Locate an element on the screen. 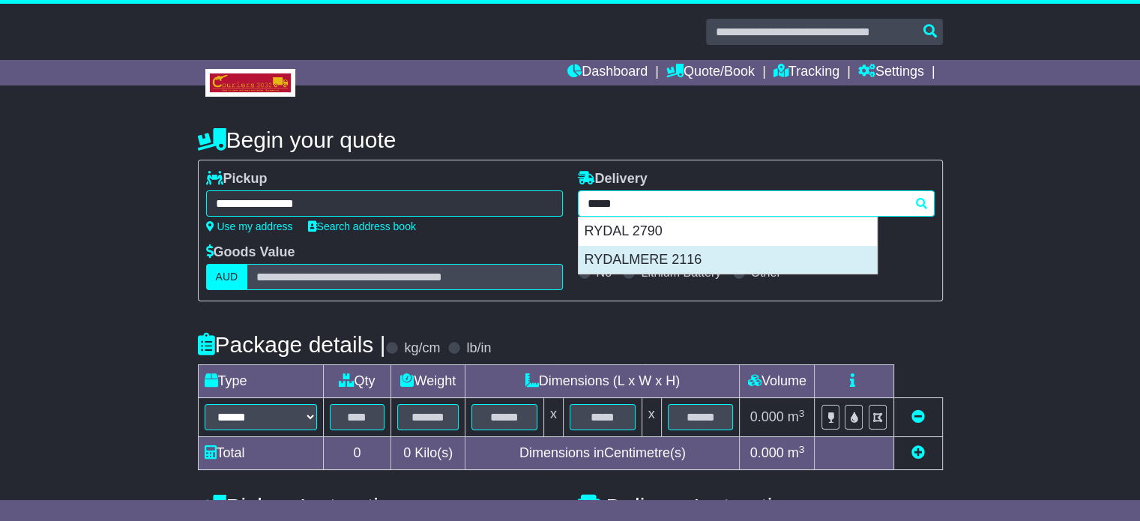 The height and width of the screenshot is (521, 1140). label: Delivery is located at coordinates (612, 179).